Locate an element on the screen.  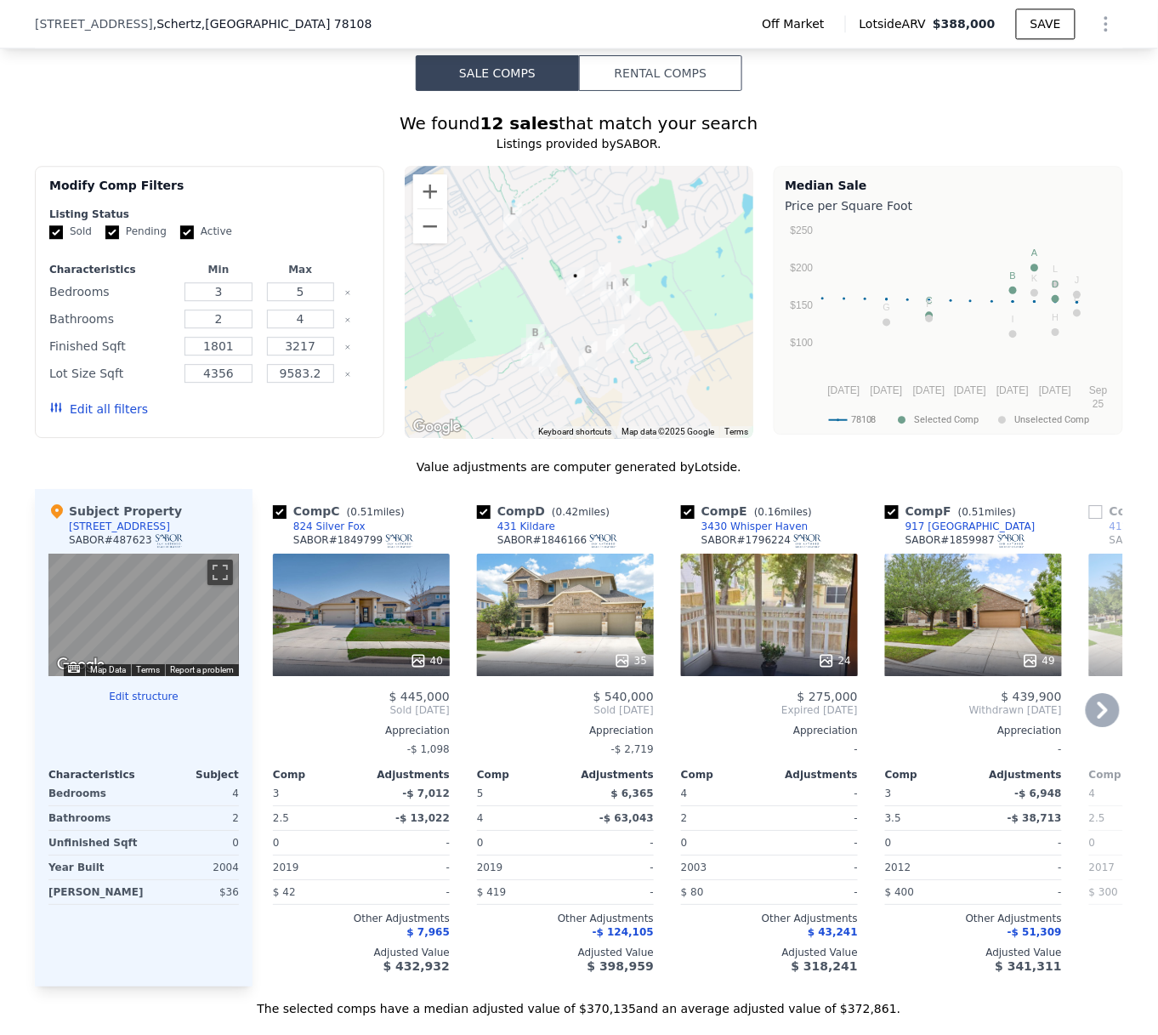
button: Keyboard shortcuts is located at coordinates (575, 432).